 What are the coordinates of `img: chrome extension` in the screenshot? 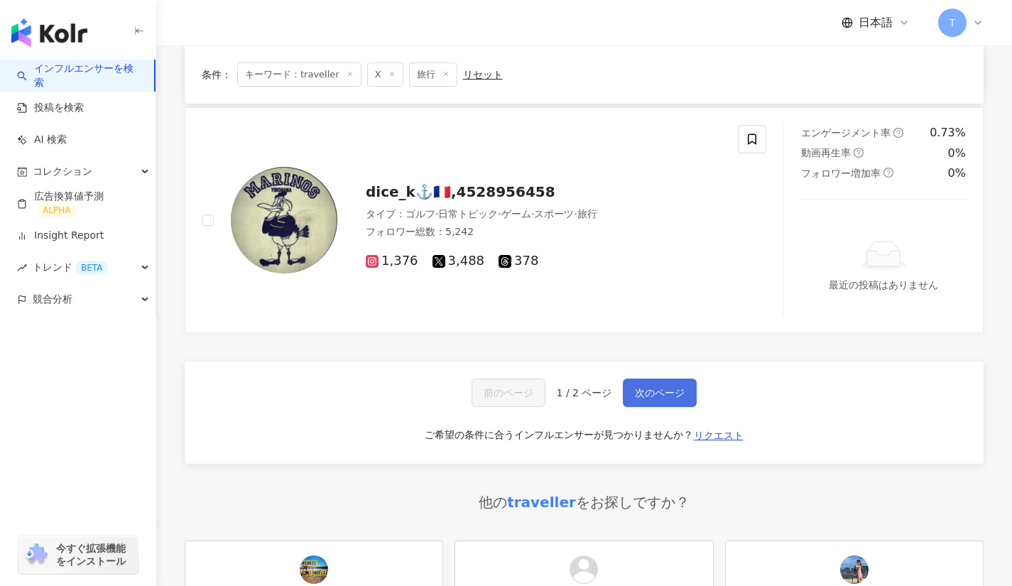 It's located at (36, 554).